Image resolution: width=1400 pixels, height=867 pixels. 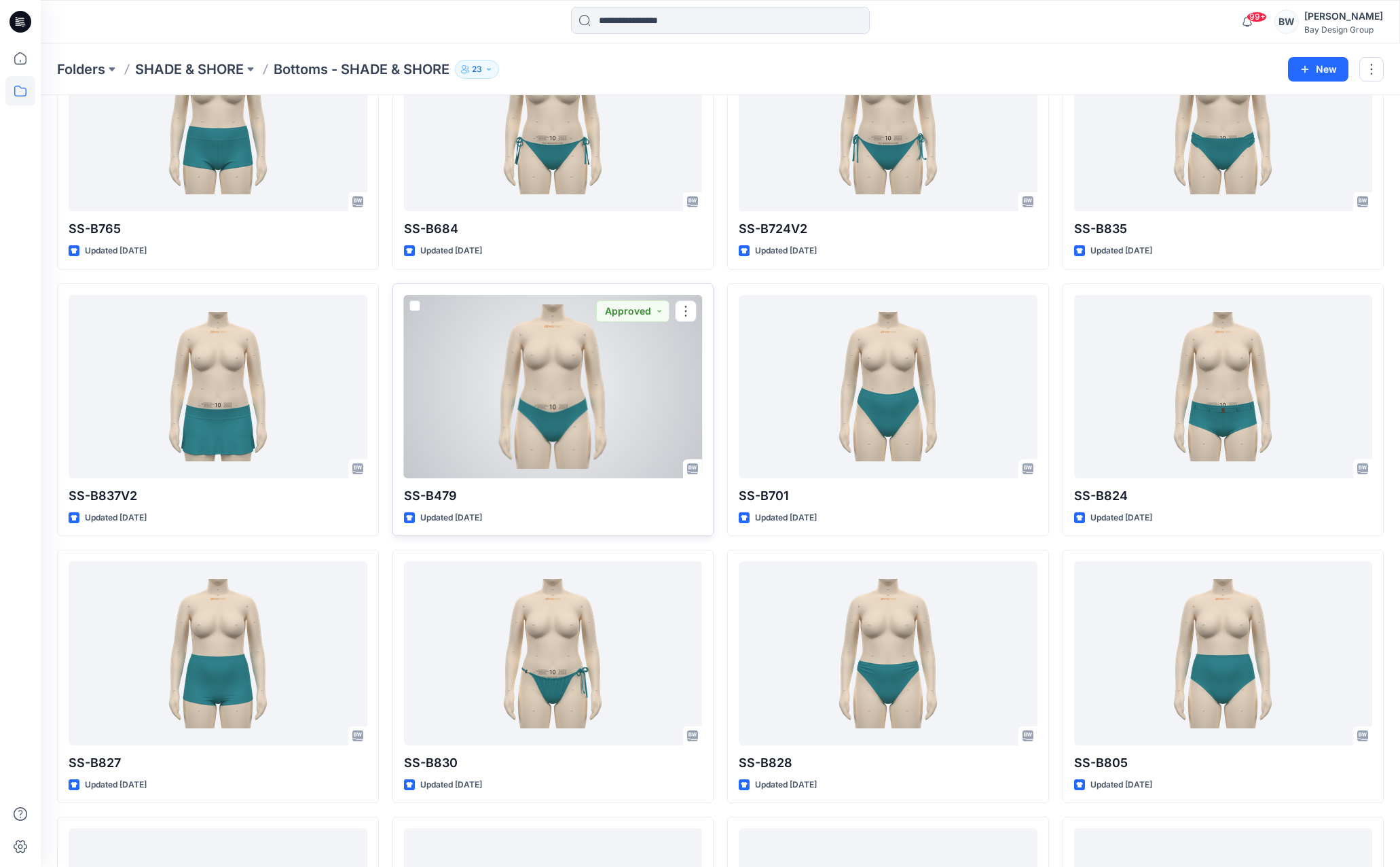 What do you see at coordinates (888, 496) in the screenshot?
I see `p: SS-B701` at bounding box center [888, 496].